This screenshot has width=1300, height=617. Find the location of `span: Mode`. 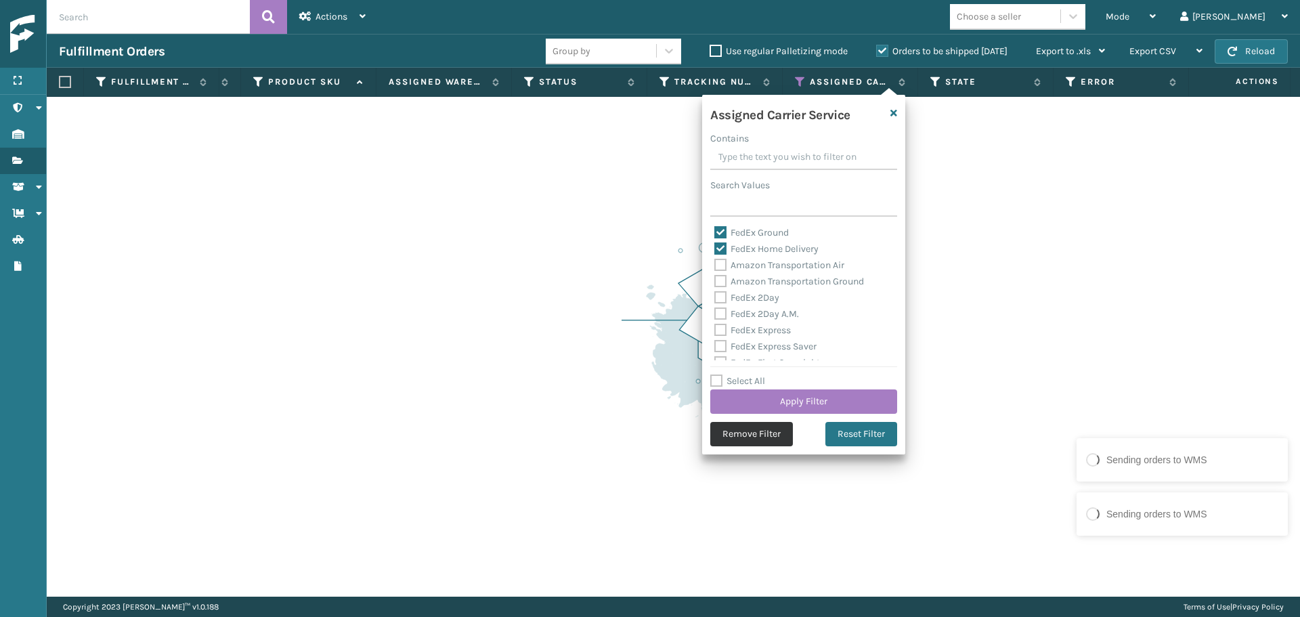

span: Mode is located at coordinates (1118, 16).